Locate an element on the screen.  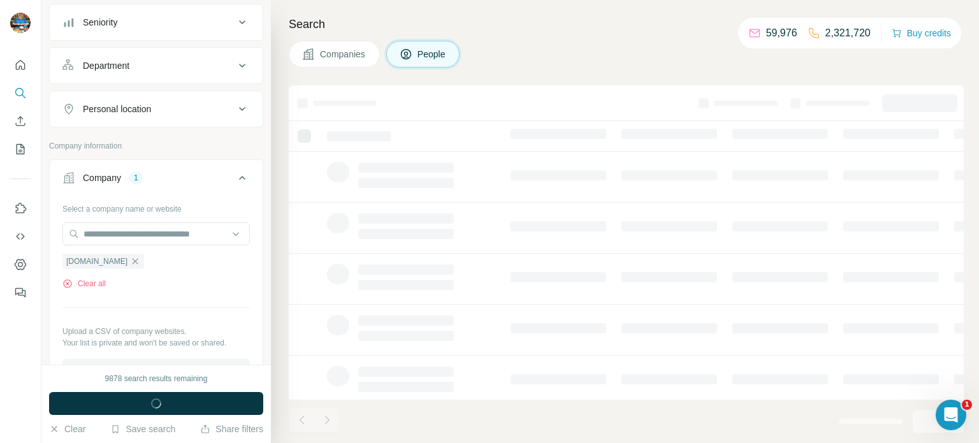
button: Use Surfe API is located at coordinates (20, 236).